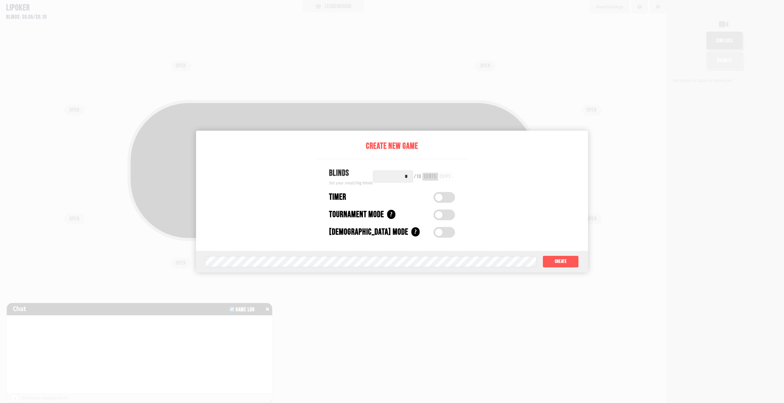  Describe the element at coordinates (351, 183) in the screenshot. I see `div: Set your small/big blinds` at that location.